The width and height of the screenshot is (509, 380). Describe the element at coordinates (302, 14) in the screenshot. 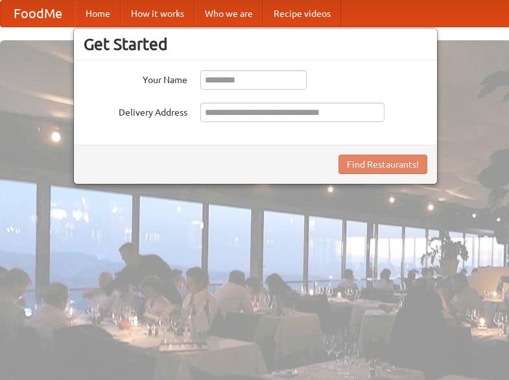

I see `a: Recipe videos` at that location.